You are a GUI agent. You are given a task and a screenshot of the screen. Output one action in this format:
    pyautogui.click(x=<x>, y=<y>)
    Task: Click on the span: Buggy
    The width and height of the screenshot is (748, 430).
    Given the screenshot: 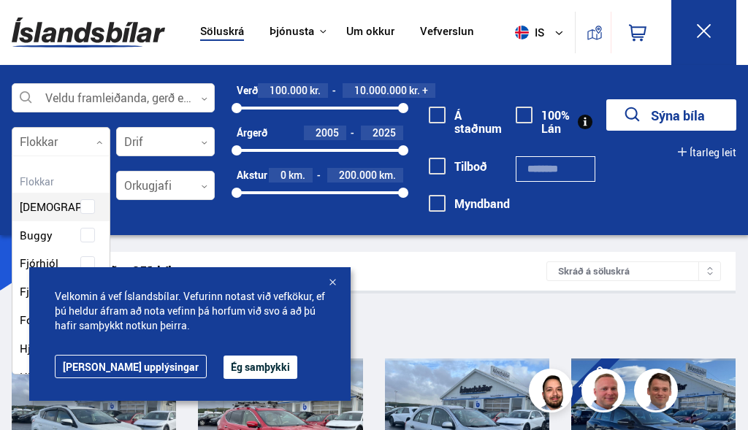 What is the action you would take?
    pyautogui.click(x=36, y=235)
    